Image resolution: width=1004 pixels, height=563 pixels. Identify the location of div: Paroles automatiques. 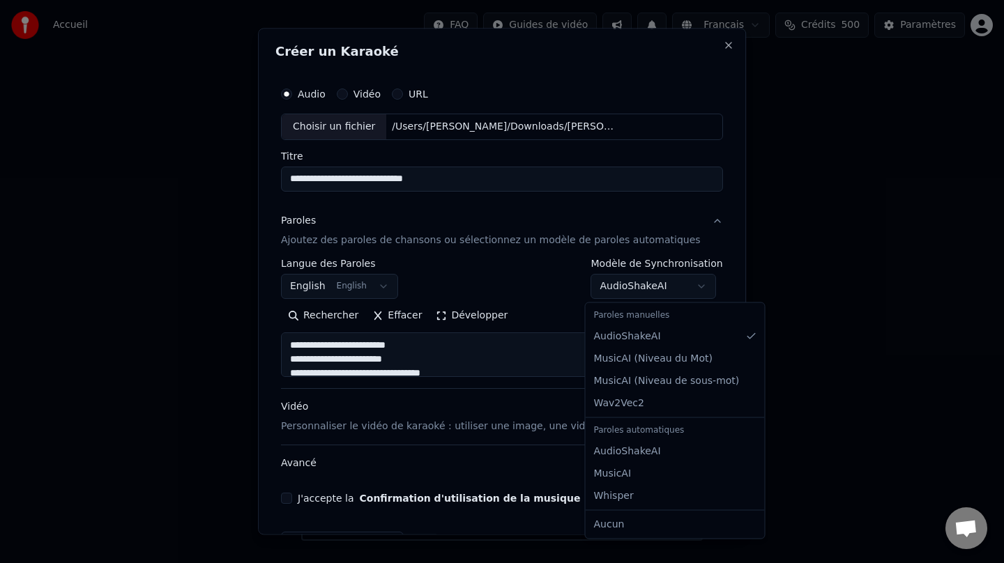
(675, 430).